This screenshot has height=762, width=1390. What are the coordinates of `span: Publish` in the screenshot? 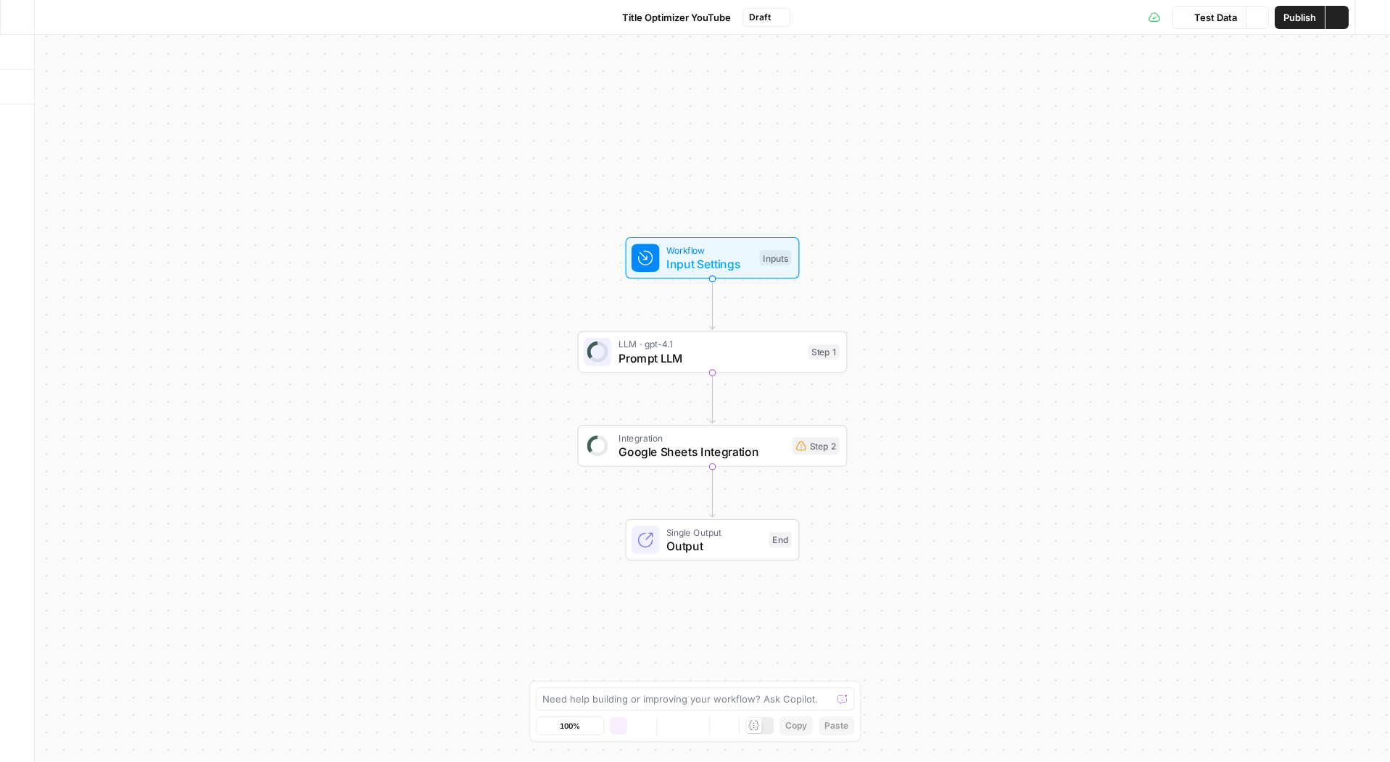 It's located at (1299, 17).